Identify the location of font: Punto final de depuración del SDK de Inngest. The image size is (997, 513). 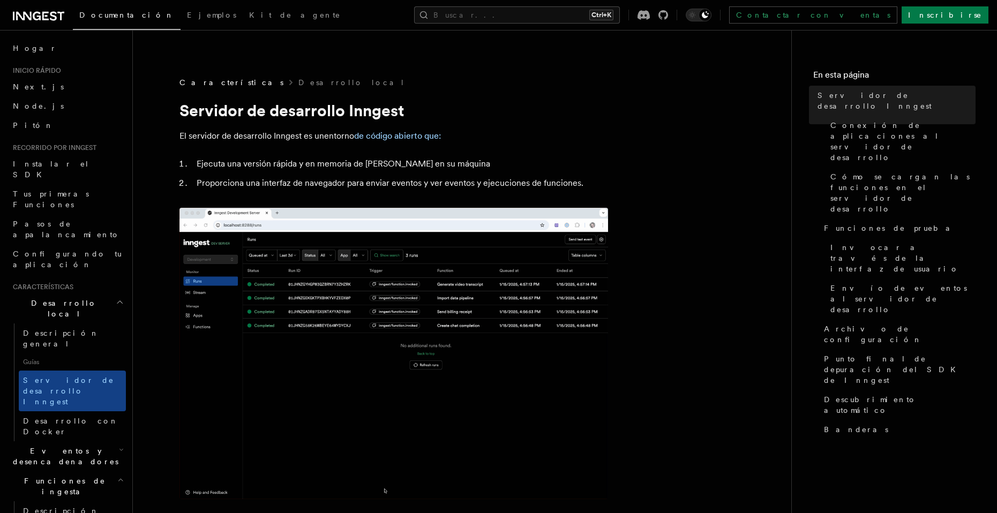
(893, 370).